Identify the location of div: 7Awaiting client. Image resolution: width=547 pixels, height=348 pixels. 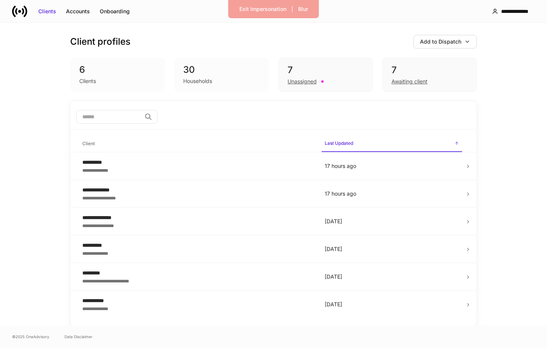
(430, 75).